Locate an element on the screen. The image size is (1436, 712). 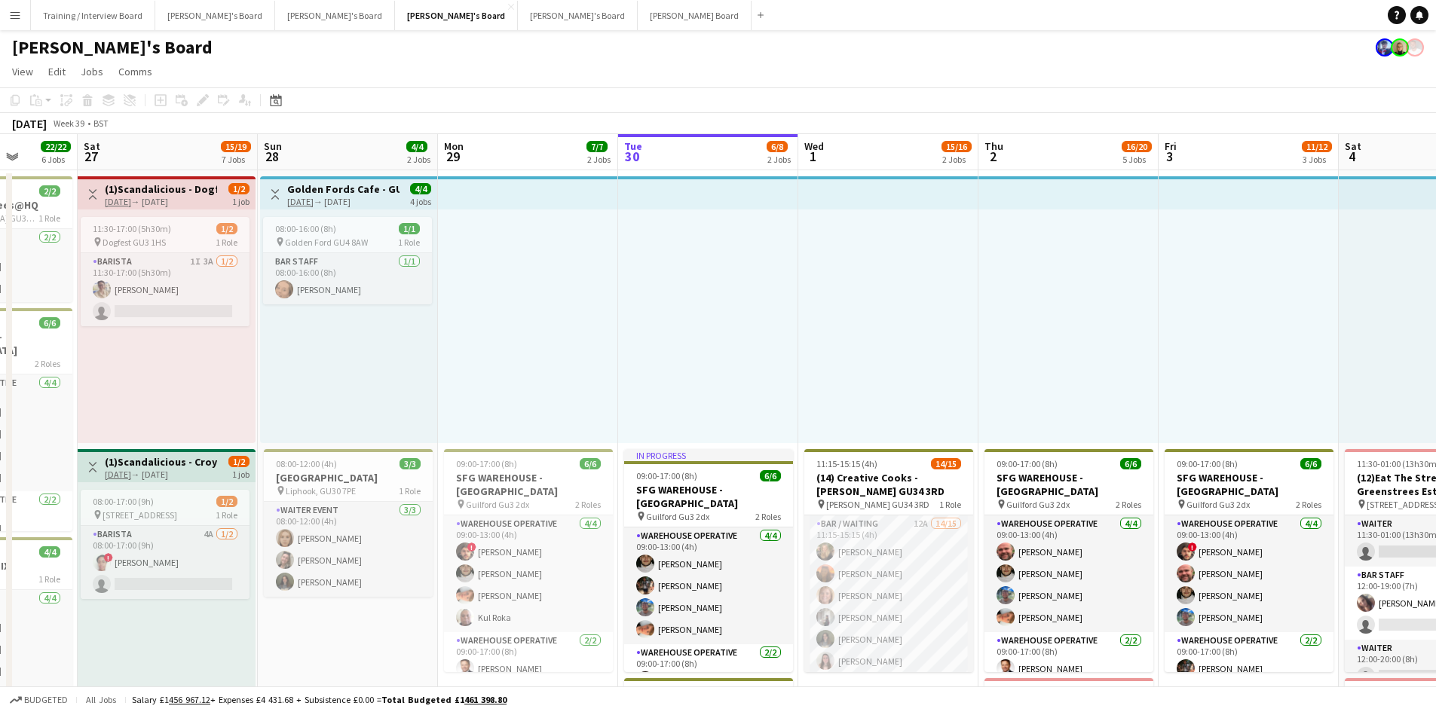
span: 11:15-15:15 (4h) is located at coordinates (847, 464).